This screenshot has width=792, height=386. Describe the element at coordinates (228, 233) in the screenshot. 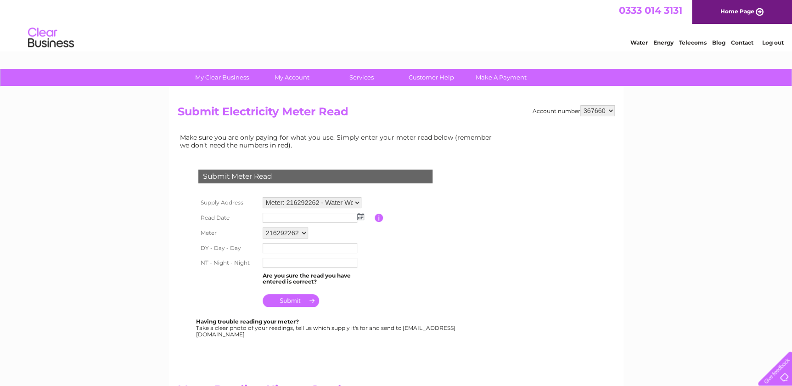

I see `th: Meter` at that location.